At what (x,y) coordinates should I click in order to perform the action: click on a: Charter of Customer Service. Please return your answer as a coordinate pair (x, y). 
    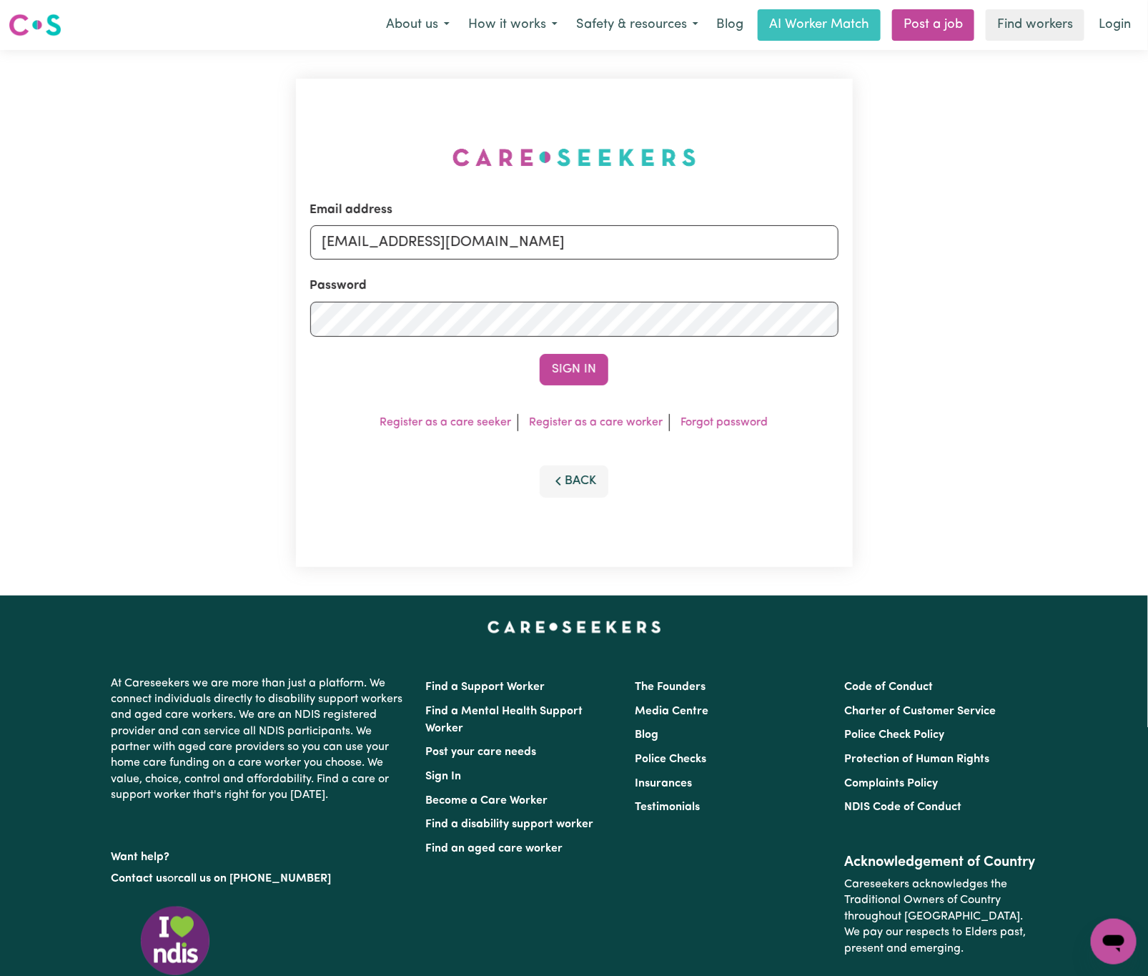
    Looking at the image, I should click on (921, 711).